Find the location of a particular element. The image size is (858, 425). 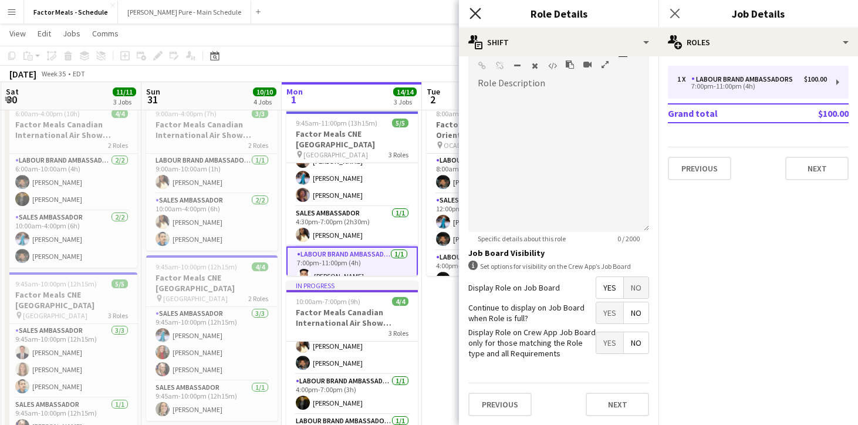

span: Comms is located at coordinates (105, 33).